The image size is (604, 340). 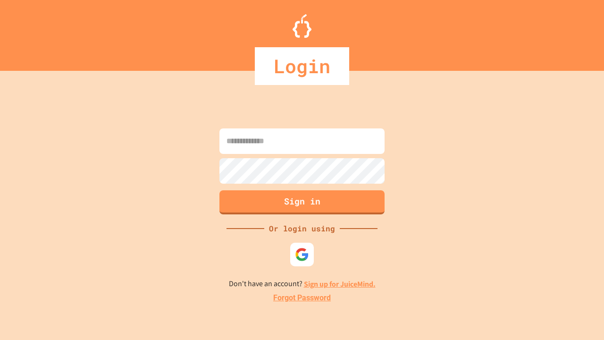 What do you see at coordinates (302, 298) in the screenshot?
I see `a: Forgot Password` at bounding box center [302, 298].